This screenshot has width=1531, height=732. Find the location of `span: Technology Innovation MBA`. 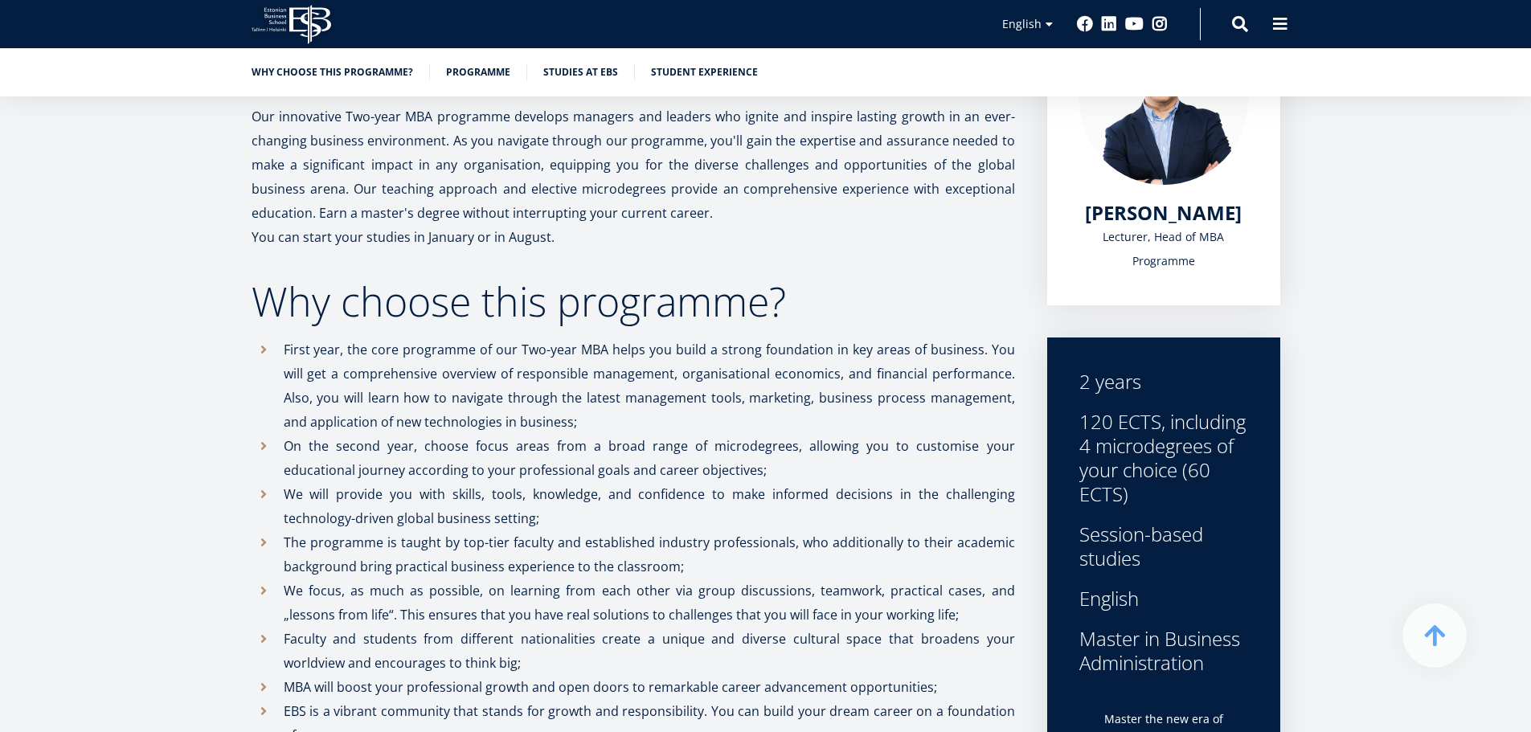

span: Technology Innovation MBA is located at coordinates (86, 272).